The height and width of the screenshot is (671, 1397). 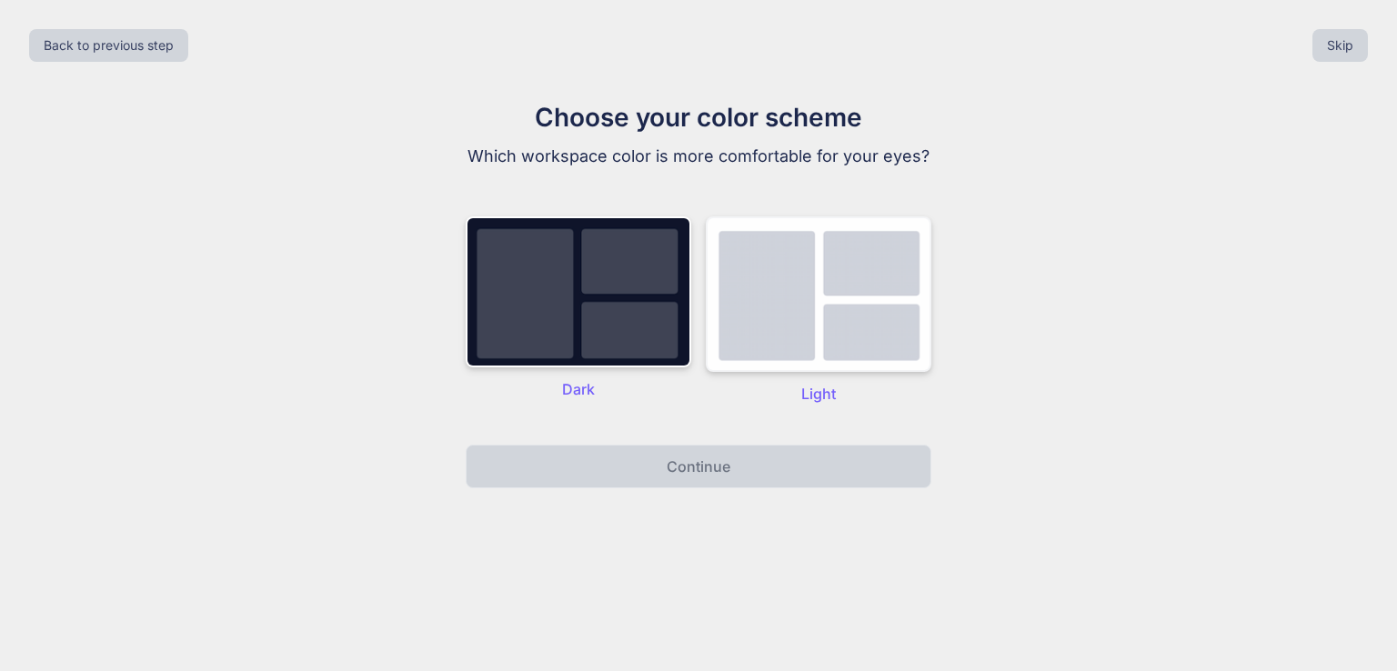 What do you see at coordinates (108, 45) in the screenshot?
I see `button: Back to previous step` at bounding box center [108, 45].